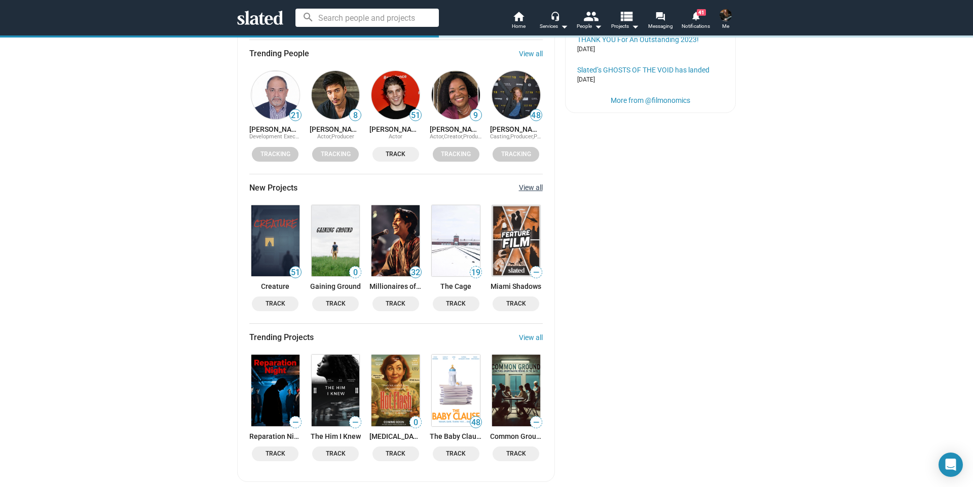 Image resolution: width=973 pixels, height=487 pixels. What do you see at coordinates (275, 241) in the screenshot?
I see `img: Creature` at bounding box center [275, 241].